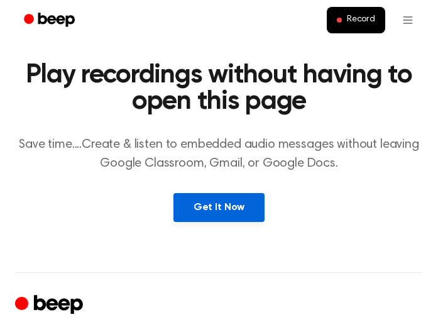 This screenshot has height=322, width=438. I want to click on span: Record, so click(360, 20).